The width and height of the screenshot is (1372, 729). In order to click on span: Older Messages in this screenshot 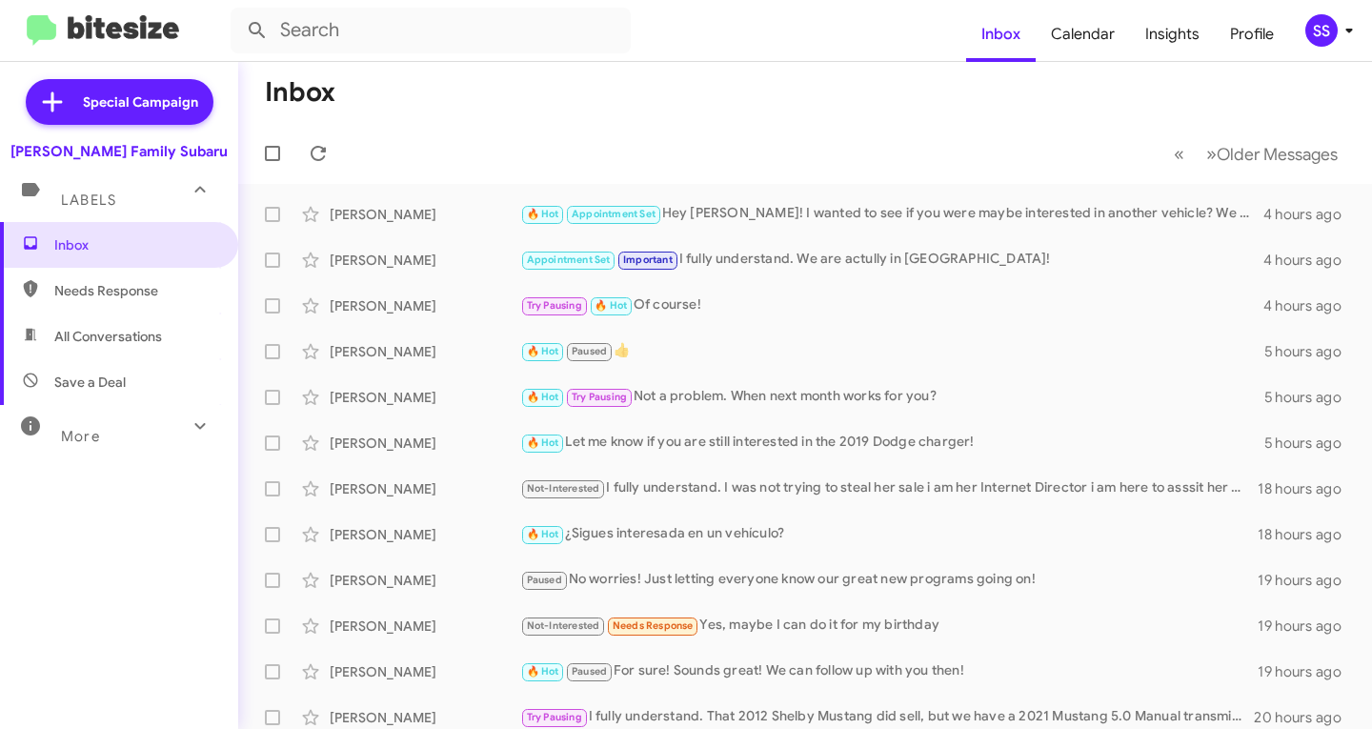, I will do `click(1277, 154)`.